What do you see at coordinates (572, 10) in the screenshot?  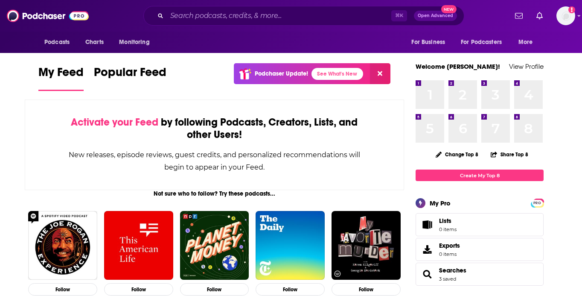 I see `svg: Add a profile image` at bounding box center [572, 10].